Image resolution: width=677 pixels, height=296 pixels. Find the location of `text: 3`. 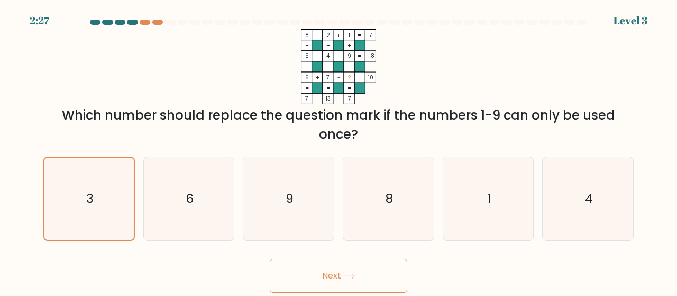

text: 3 is located at coordinates (90, 198).